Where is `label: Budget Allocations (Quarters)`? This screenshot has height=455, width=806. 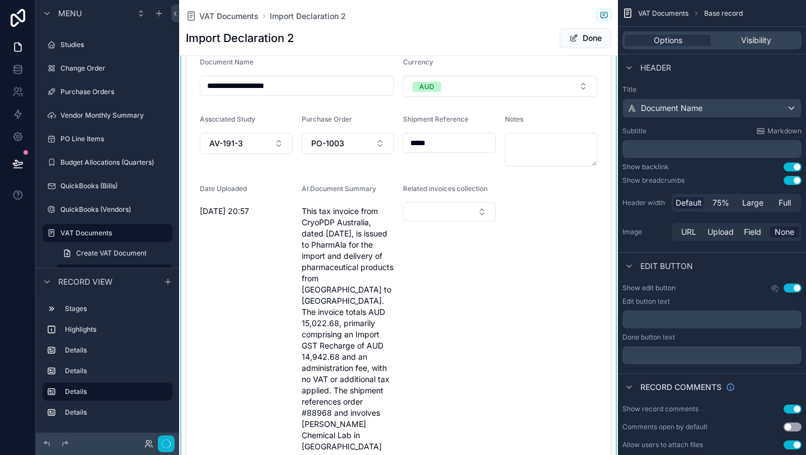 label: Budget Allocations (Quarters) is located at coordinates (115, 162).